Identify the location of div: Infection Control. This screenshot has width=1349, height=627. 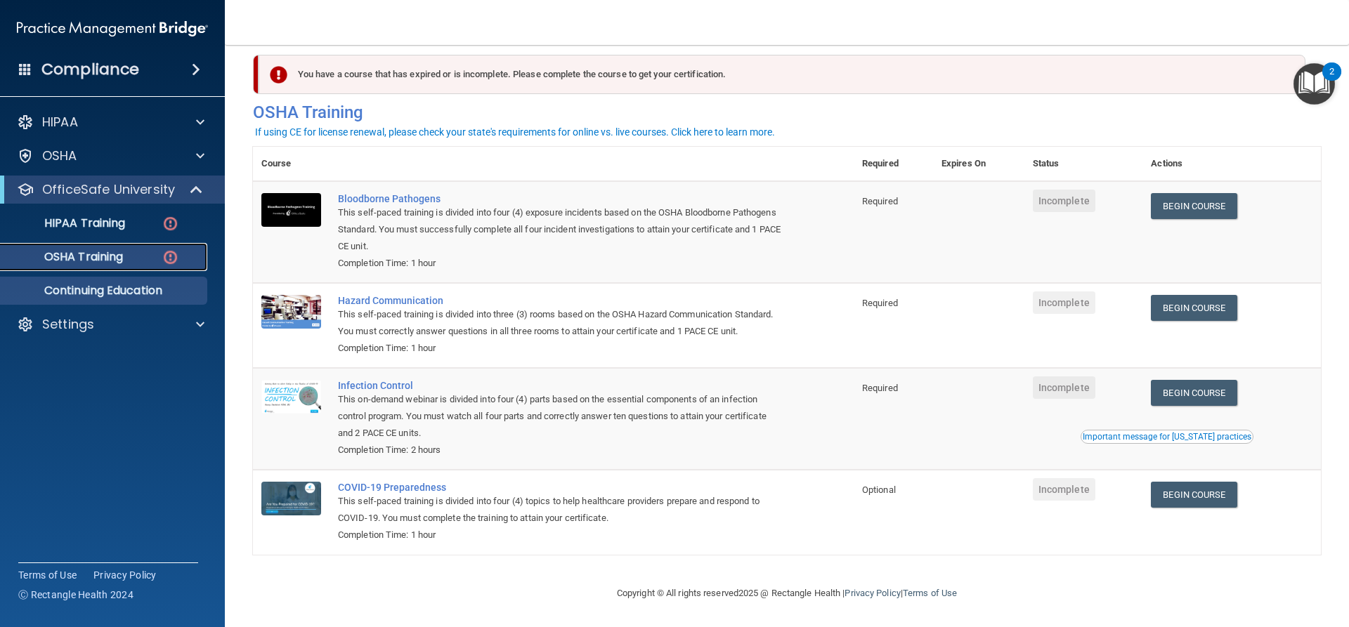
(561, 386).